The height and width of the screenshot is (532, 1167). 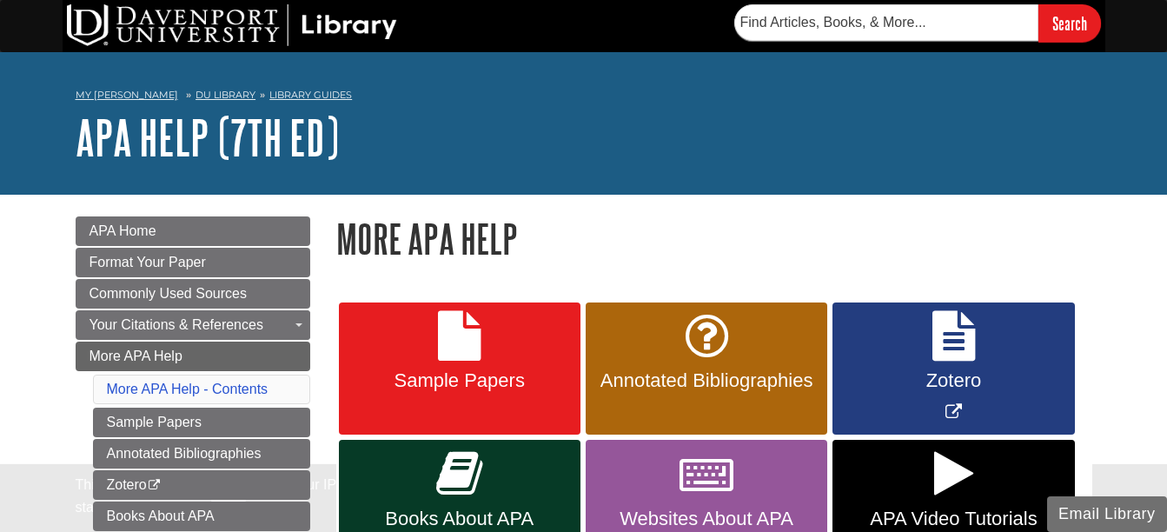 I want to click on a: More APA Help - Contents, so click(x=188, y=389).